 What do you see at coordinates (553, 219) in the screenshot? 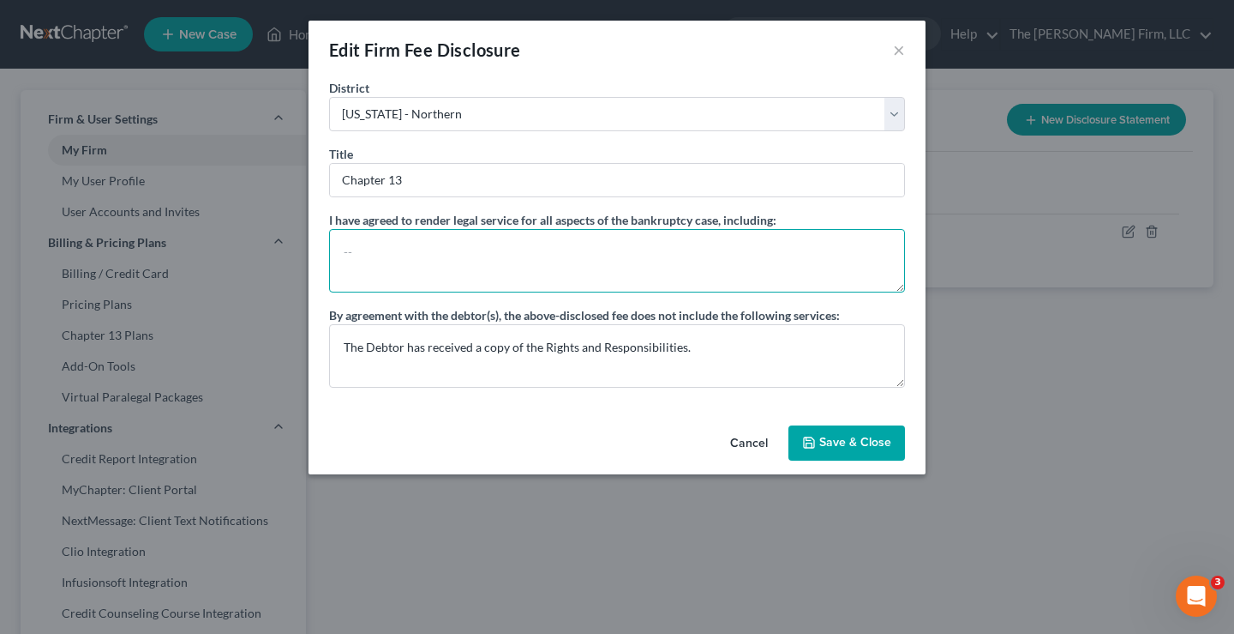
I see `label: I have agreed to render legal service for all aspects of the bankruptcy case, including:` at bounding box center [553, 219].